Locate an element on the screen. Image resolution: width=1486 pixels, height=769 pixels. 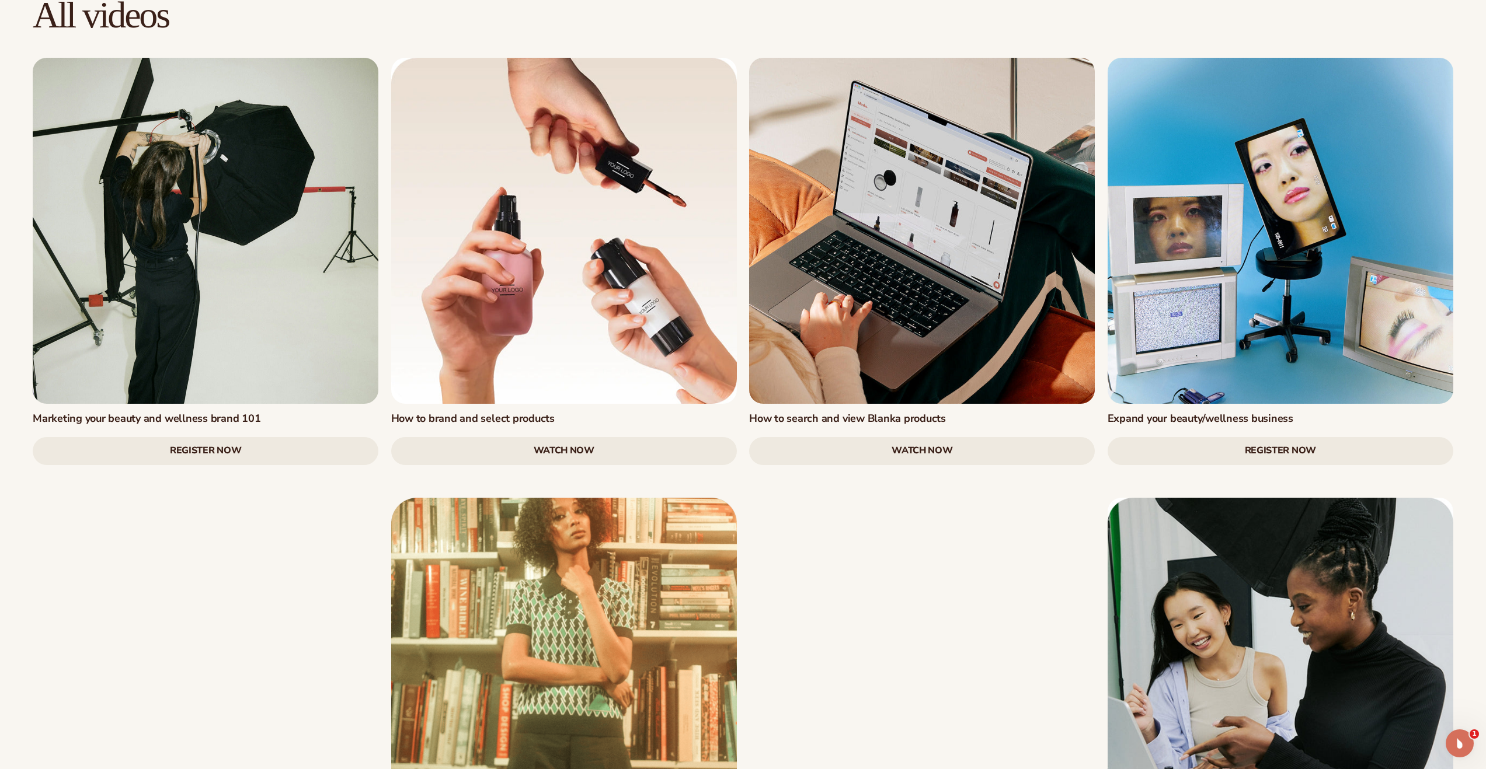
h3: Marketing your beauty and wellness brand 101 is located at coordinates (205, 419).